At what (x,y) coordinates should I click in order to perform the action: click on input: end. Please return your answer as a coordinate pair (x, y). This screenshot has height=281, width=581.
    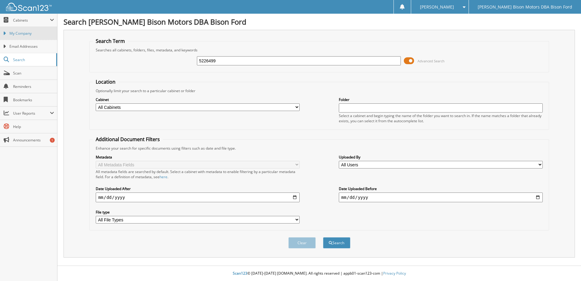
    Looking at the image, I should click on (441, 197).